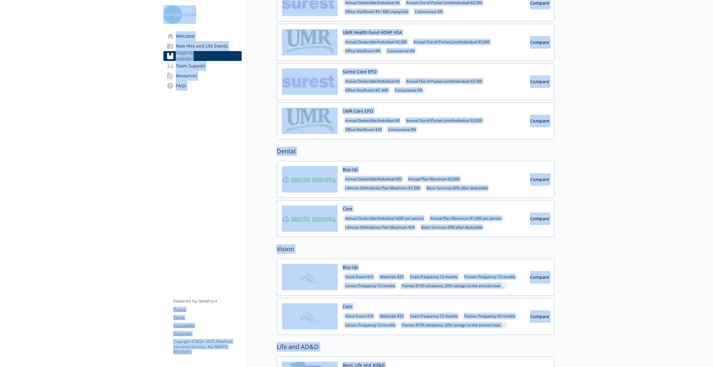 The image size is (713, 367). I want to click on img: Surest carrier logo, so click(310, 81).